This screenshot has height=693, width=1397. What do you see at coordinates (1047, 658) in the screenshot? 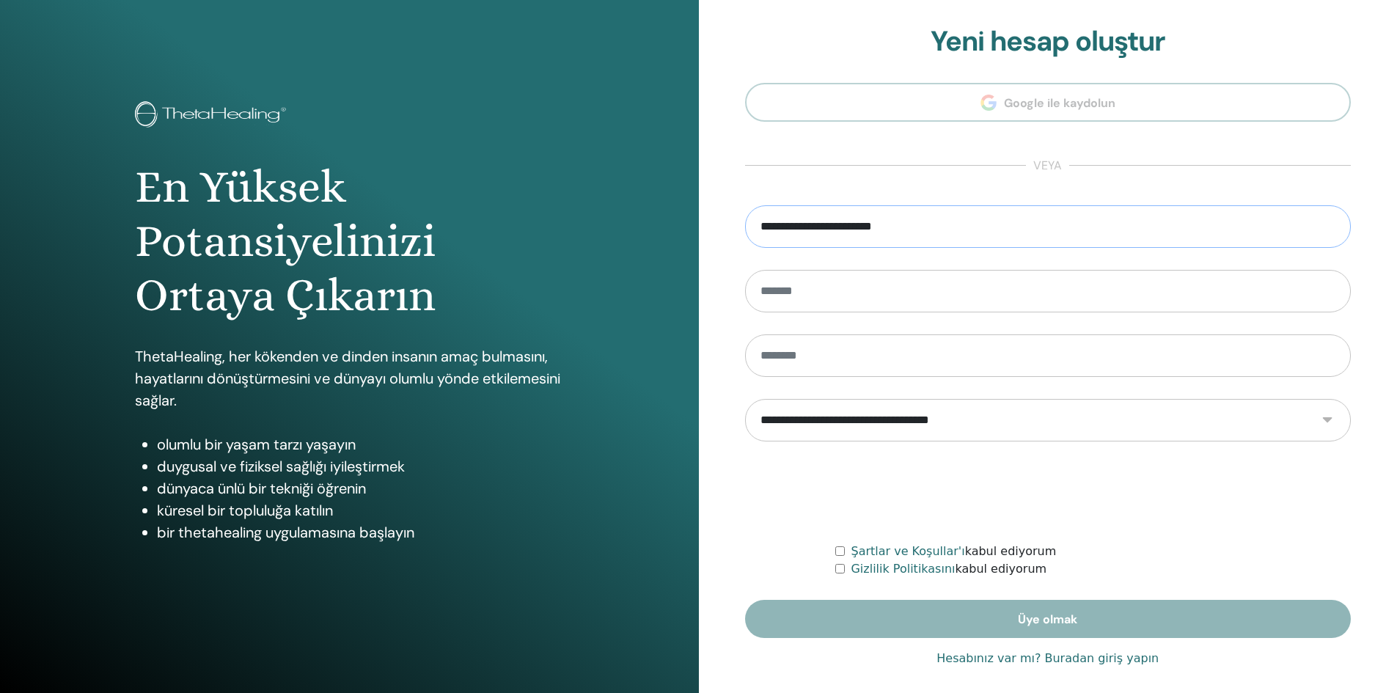
I see `font: Hesabınız var mı? Buradan giriş yapın` at bounding box center [1047, 658].